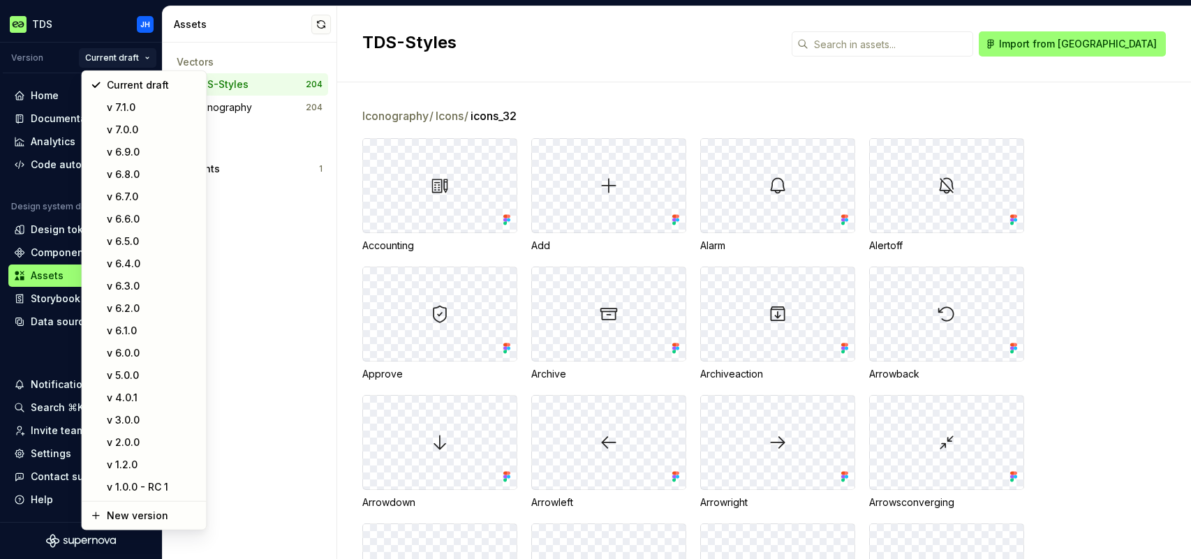 The image size is (1191, 559). Describe the element at coordinates (152, 398) in the screenshot. I see `div: v 4.0.1` at that location.